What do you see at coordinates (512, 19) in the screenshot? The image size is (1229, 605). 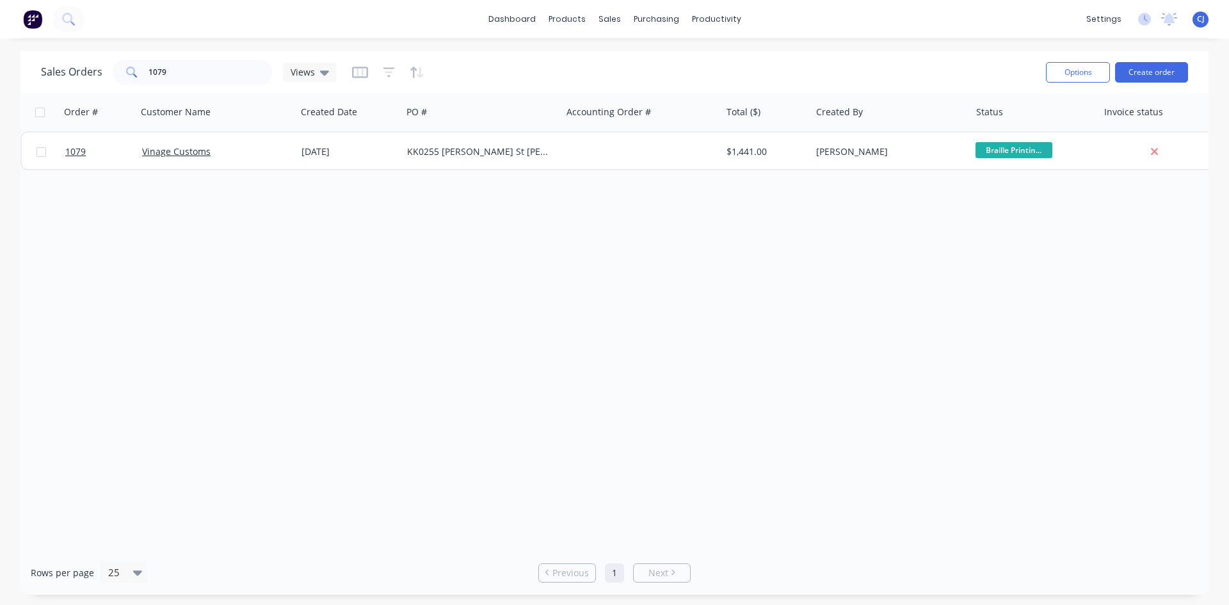 I see `a: dashboard` at bounding box center [512, 19].